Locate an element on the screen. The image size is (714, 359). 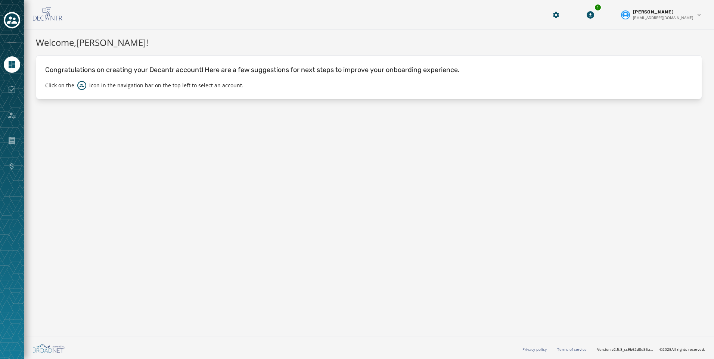
a: Privacy policy is located at coordinates (535, 350).